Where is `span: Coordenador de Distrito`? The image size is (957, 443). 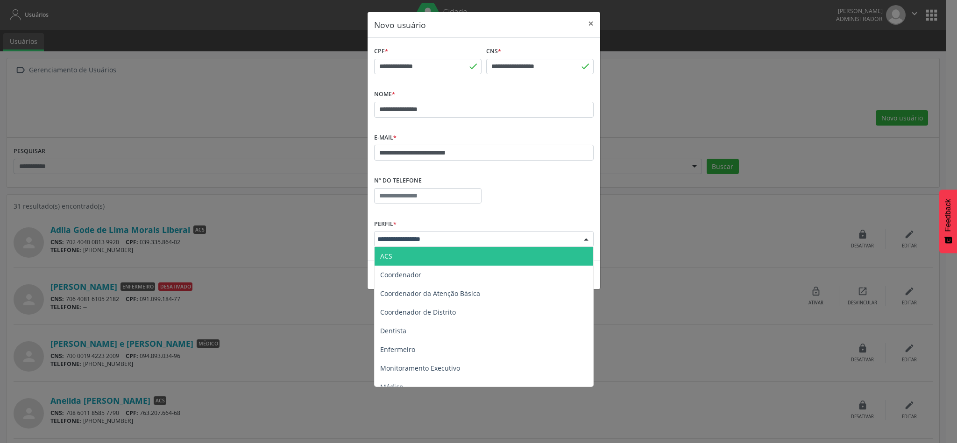
span: Coordenador de Distrito is located at coordinates (418, 312).